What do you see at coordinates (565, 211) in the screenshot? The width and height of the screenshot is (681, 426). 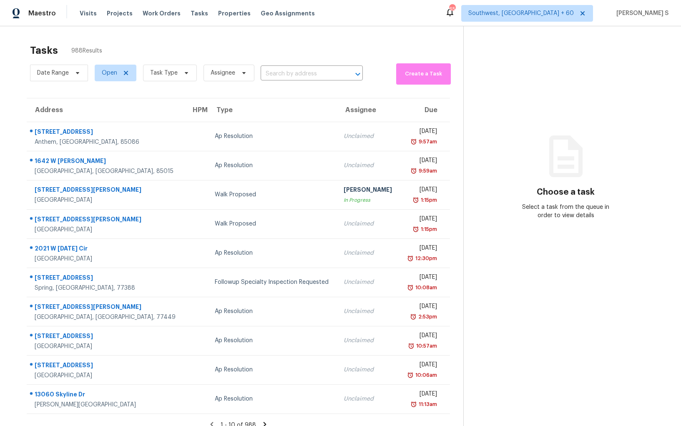 I see `div: Select a task from the queue in order to view details` at bounding box center [565, 211].